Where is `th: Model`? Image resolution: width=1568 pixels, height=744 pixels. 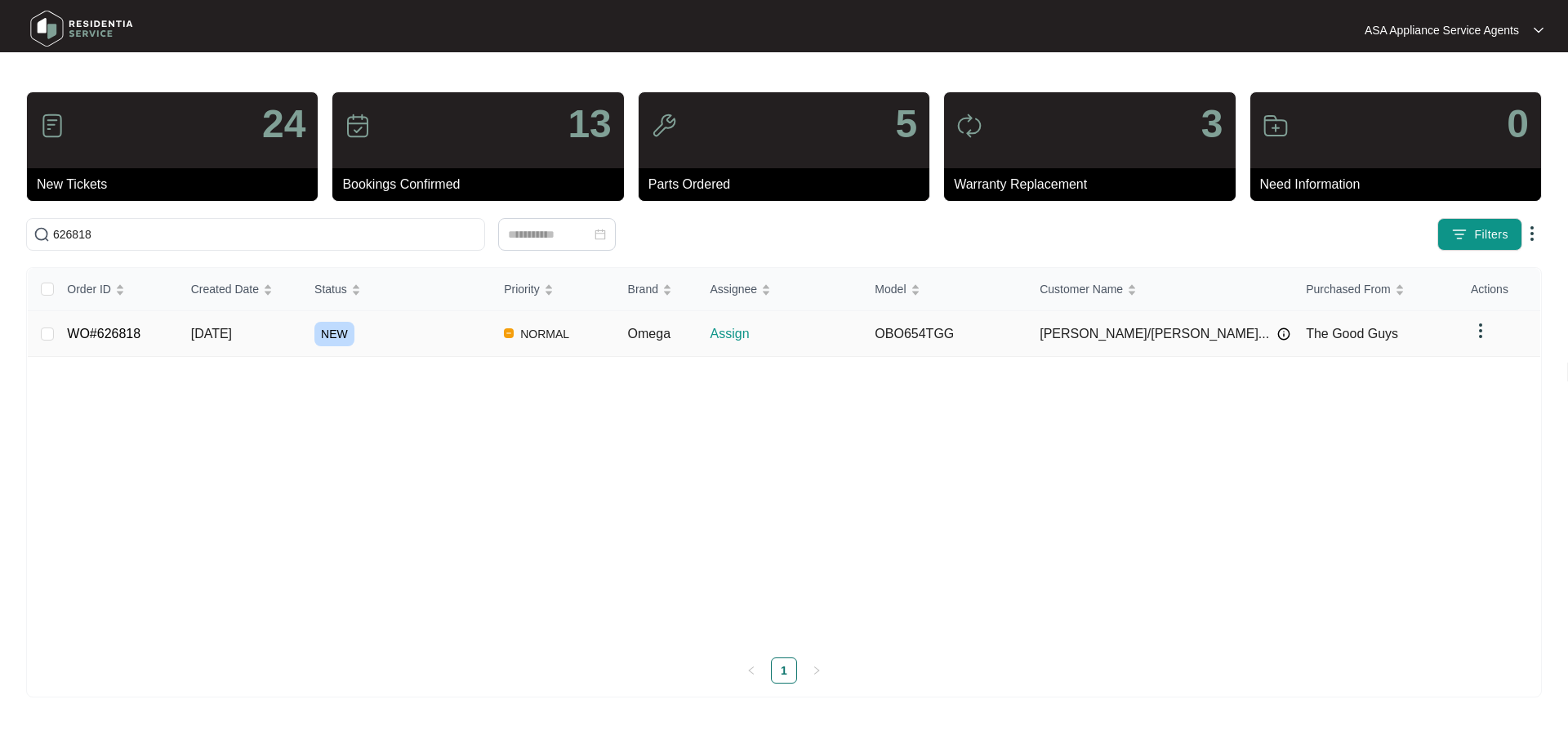 th: Model is located at coordinates (944, 289).